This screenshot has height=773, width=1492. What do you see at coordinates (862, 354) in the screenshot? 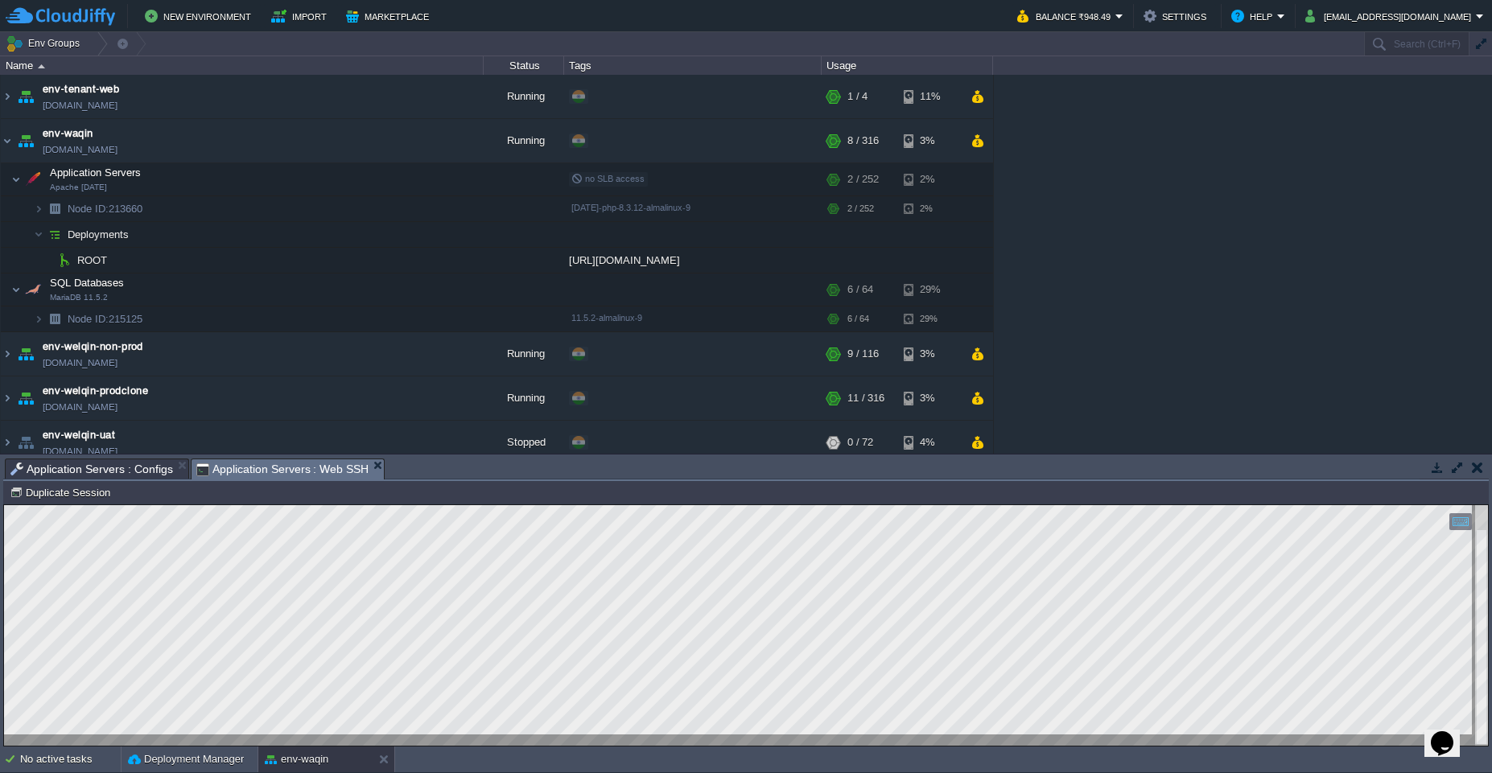
I see `div: 9 / 116` at bounding box center [862, 354].